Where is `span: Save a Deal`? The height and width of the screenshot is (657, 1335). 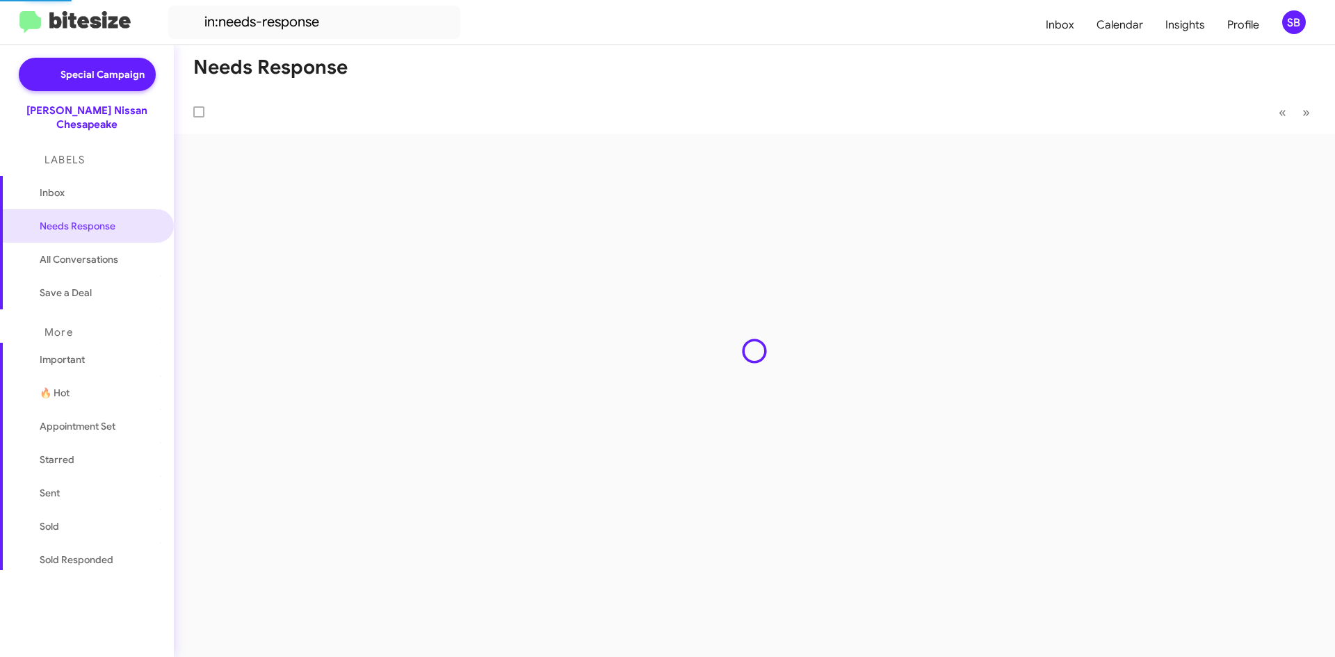
span: Save a Deal is located at coordinates (65, 293).